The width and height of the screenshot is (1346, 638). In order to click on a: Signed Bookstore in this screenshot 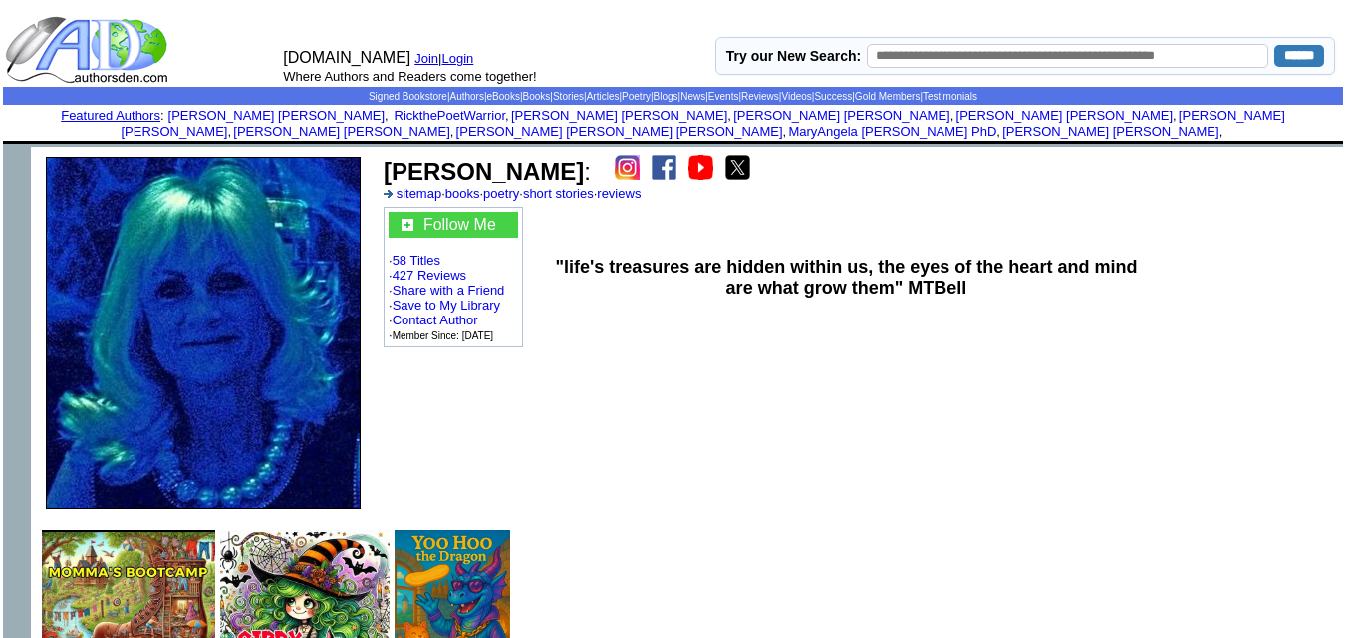, I will do `click(407, 96)`.